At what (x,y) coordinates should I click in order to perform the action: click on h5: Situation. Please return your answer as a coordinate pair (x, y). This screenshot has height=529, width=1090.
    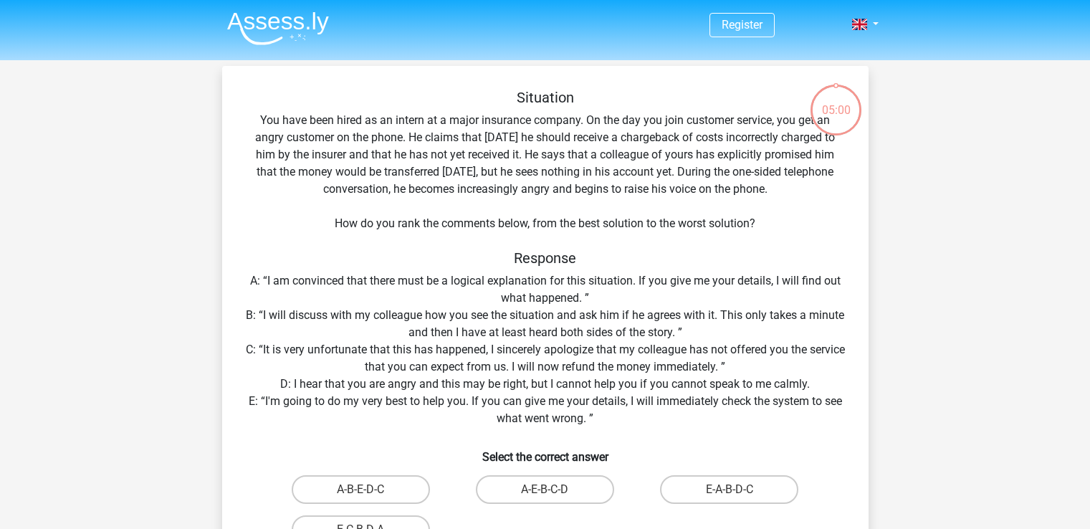
    Looking at the image, I should click on (545, 97).